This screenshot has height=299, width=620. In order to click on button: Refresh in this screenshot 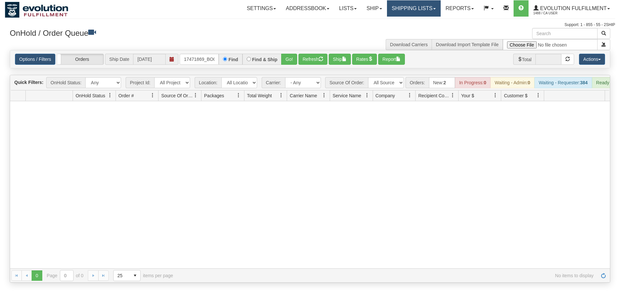, I will do `click(313, 59)`.